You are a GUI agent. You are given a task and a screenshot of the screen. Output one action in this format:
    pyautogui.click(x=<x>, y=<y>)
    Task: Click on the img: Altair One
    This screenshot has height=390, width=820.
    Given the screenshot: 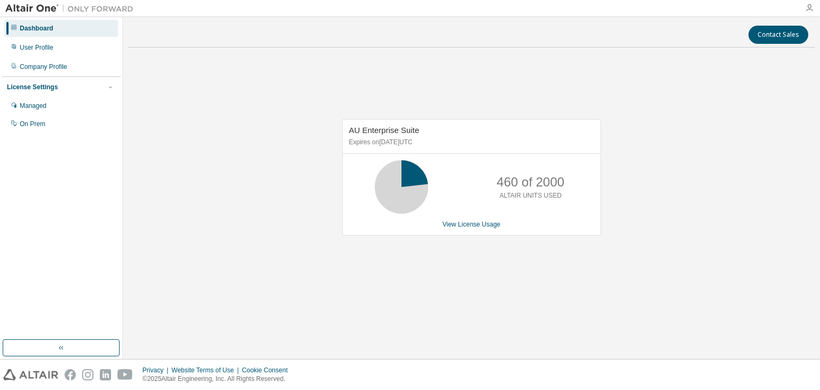 What is the action you would take?
    pyautogui.click(x=72, y=9)
    